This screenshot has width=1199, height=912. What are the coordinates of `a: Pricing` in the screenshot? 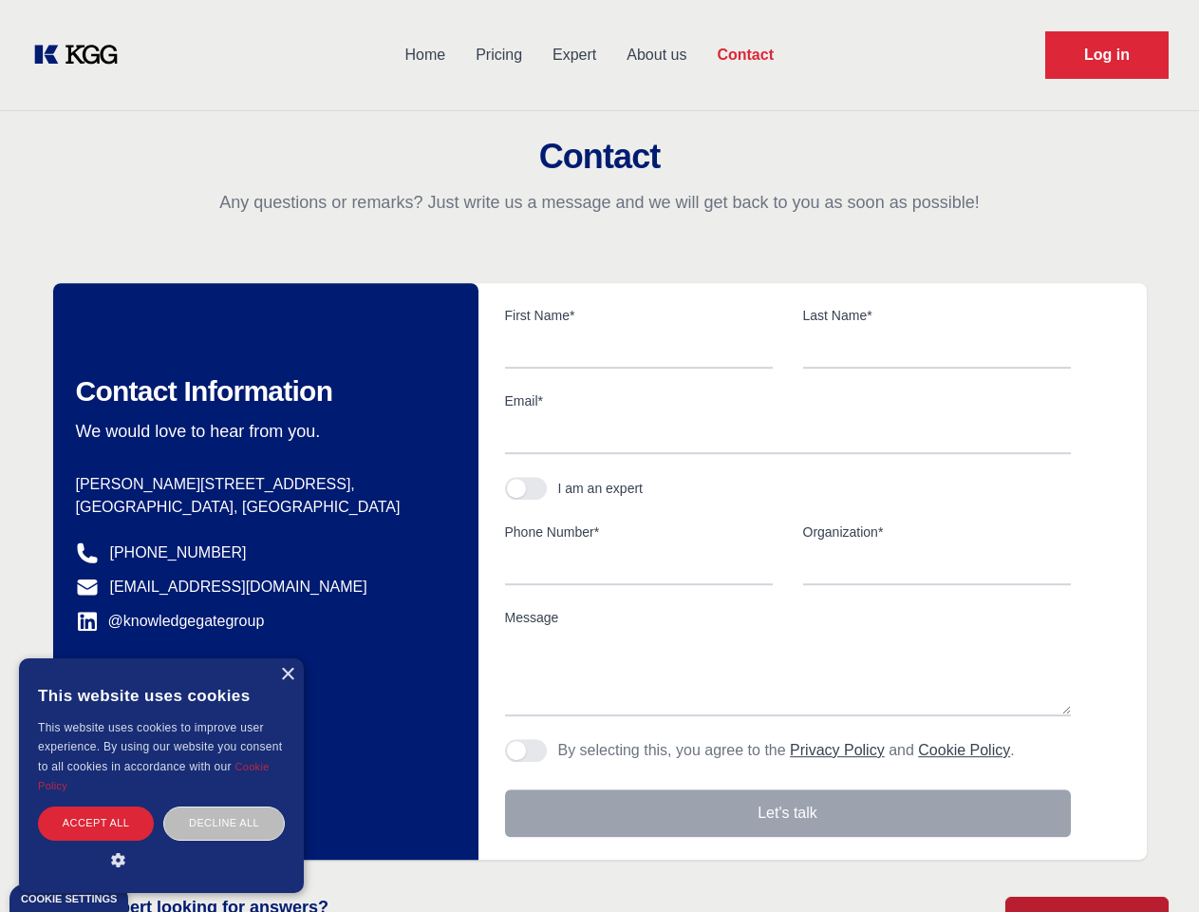 It's located at (499, 55).